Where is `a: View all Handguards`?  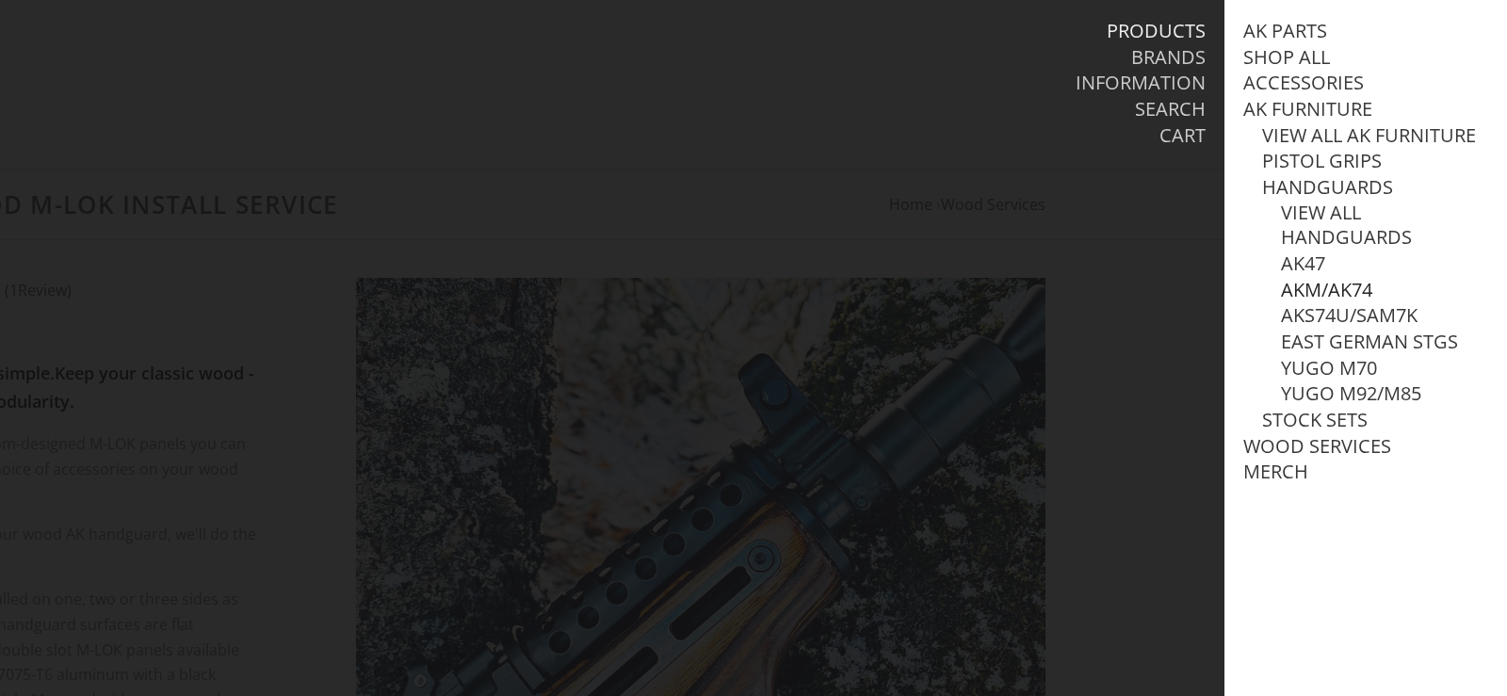 a: View all Handguards is located at coordinates (1384, 225).